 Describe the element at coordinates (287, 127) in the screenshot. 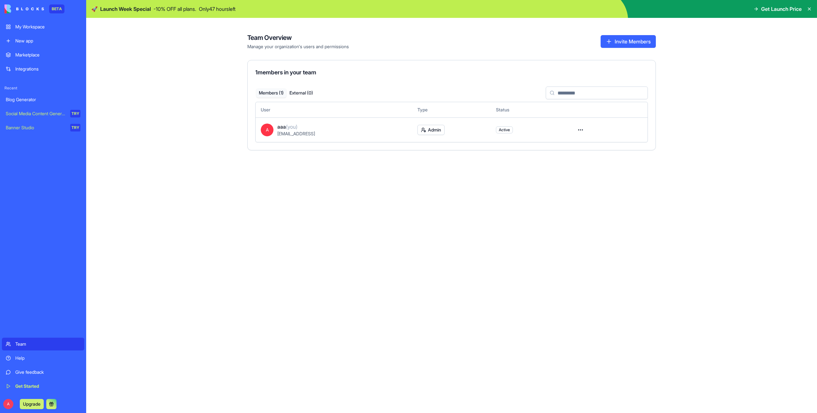

I see `span: aaa` at that location.